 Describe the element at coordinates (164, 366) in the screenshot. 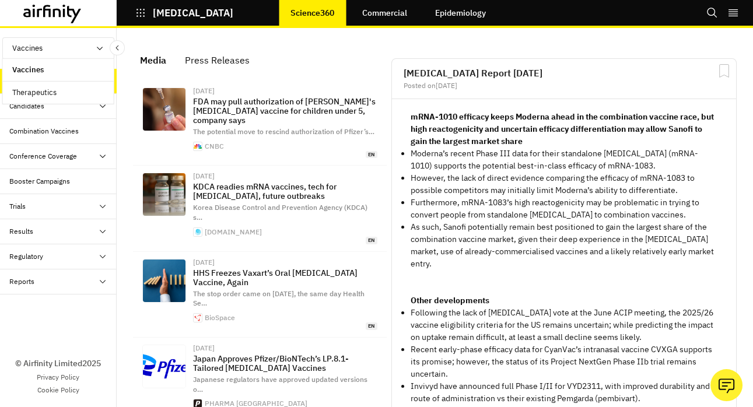

I see `img: %E3%83%95%E3%82%A1%E3%82%A4%E3%82%B6%E3%83%BC_%E6%96%B0%E3%83%AD%E3%82%B4.jpg` at that location.